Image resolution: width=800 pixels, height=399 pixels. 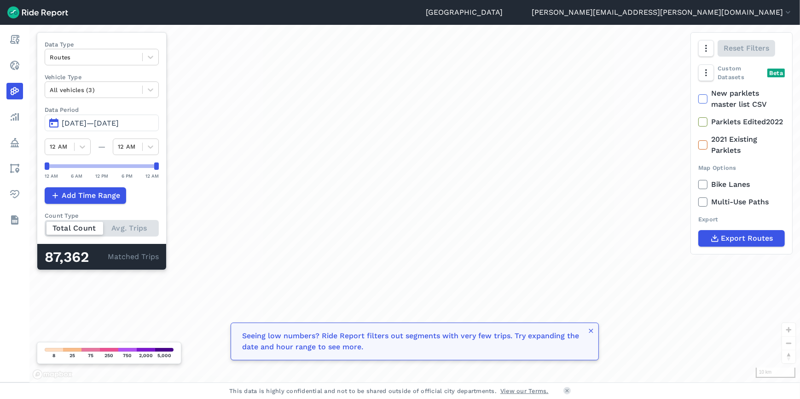 I want to click on span: Add Time Range, so click(x=91, y=196).